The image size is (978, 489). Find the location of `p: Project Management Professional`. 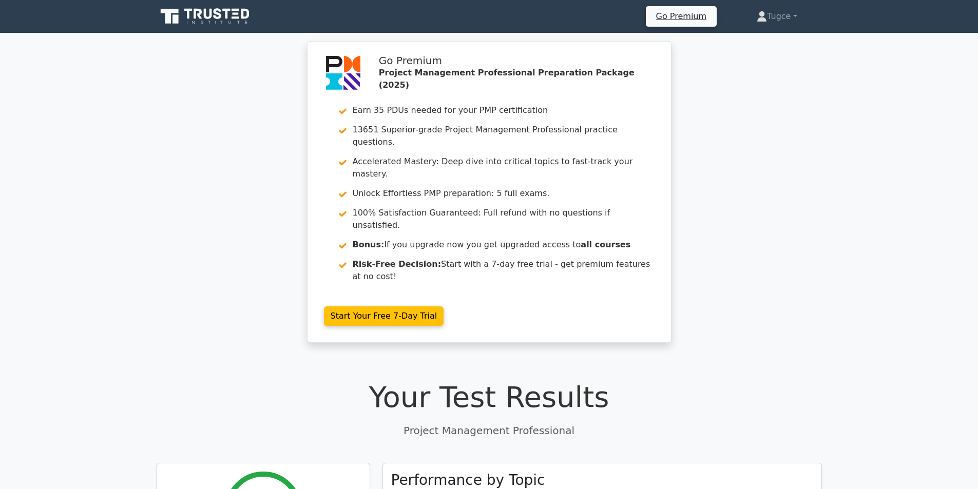

p: Project Management Professional is located at coordinates (489, 431).